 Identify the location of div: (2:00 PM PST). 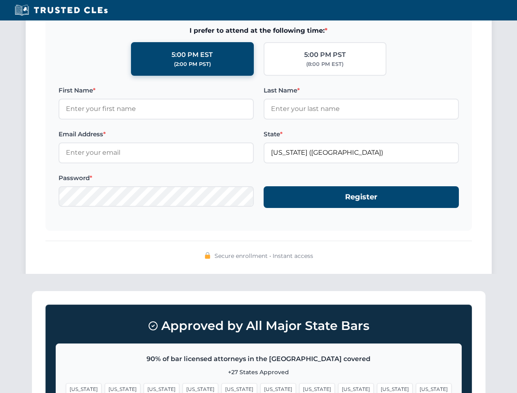
(192, 64).